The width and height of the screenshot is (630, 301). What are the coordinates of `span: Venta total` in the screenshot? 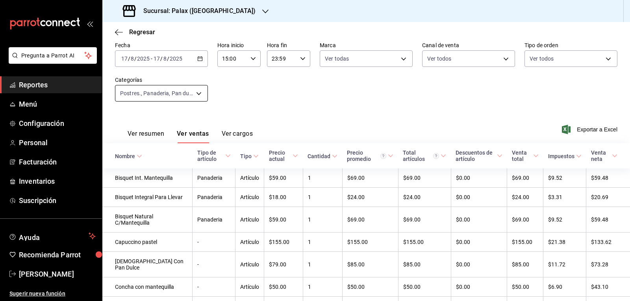 It's located at (525, 156).